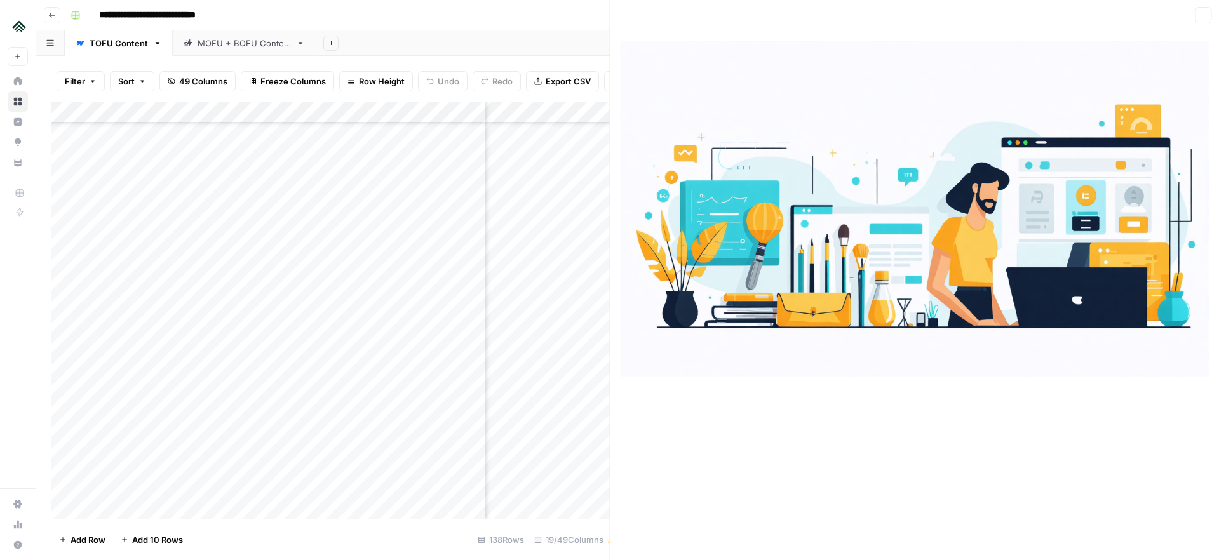 Image resolution: width=1219 pixels, height=560 pixels. What do you see at coordinates (244, 43) in the screenshot?
I see `div: MOFU + BOFU Content` at bounding box center [244, 43].